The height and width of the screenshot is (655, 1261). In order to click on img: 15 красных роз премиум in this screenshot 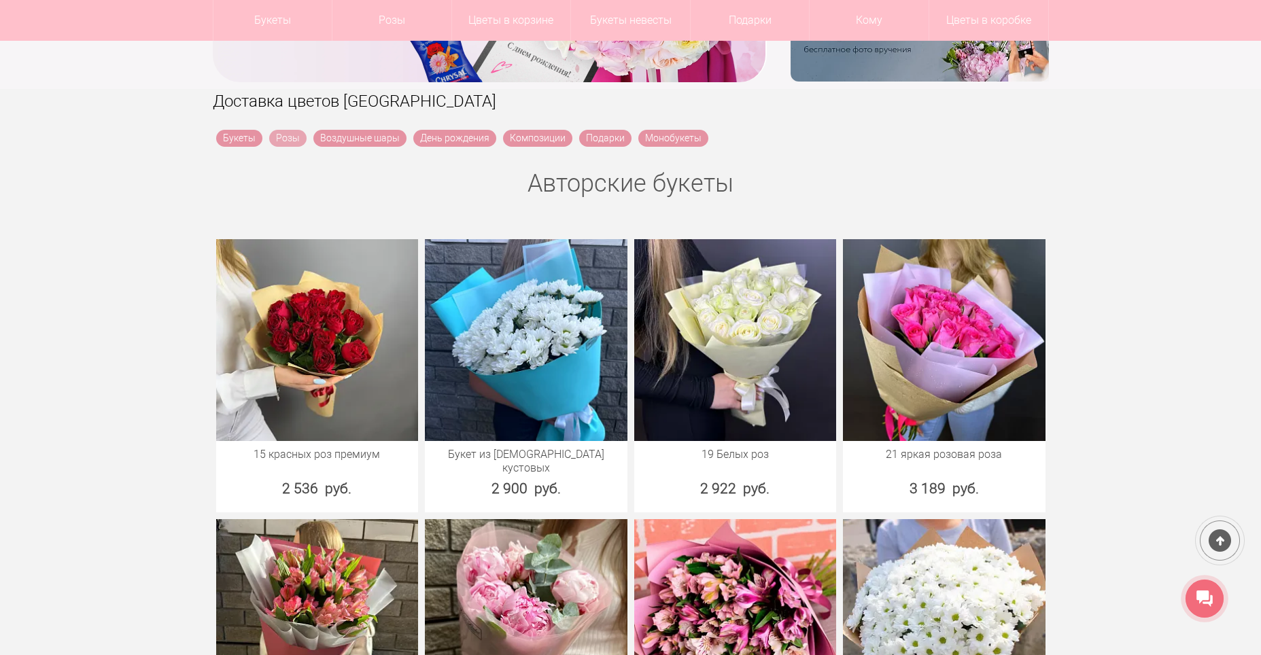, I will do `click(317, 341)`.